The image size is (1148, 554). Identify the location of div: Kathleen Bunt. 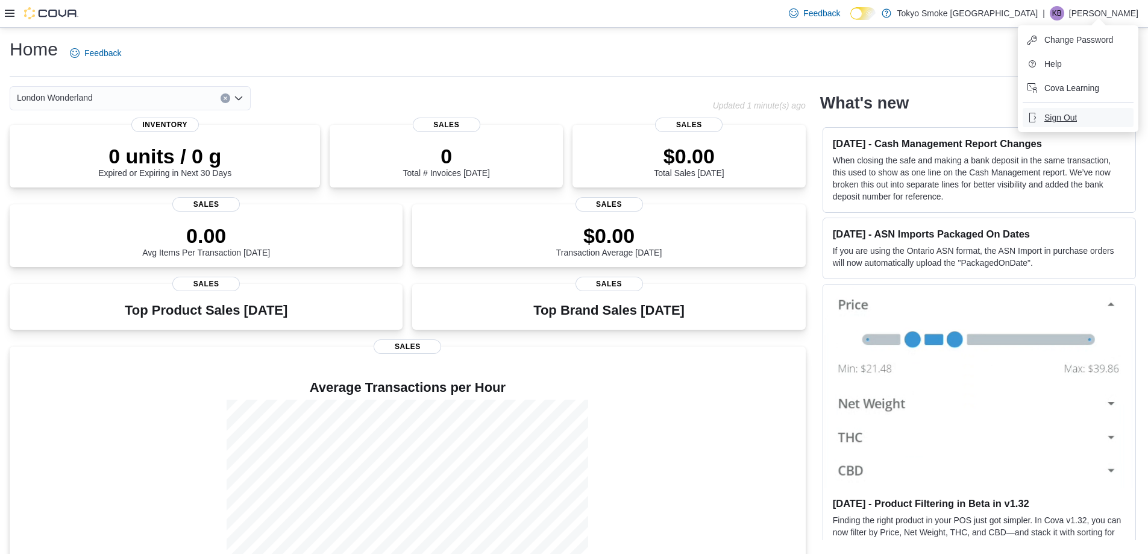
(1057, 13).